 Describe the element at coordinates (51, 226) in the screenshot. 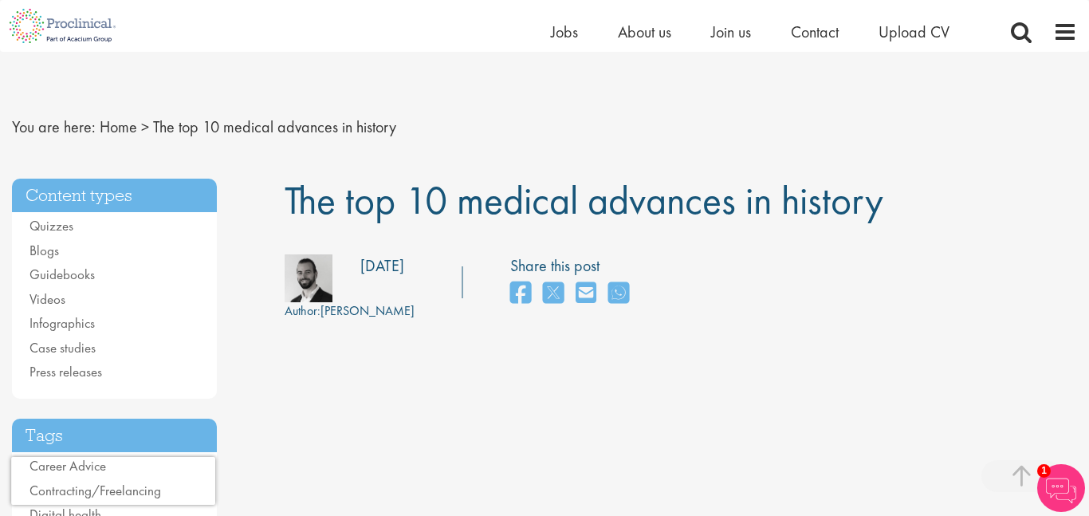

I see `a: Quizzes` at that location.